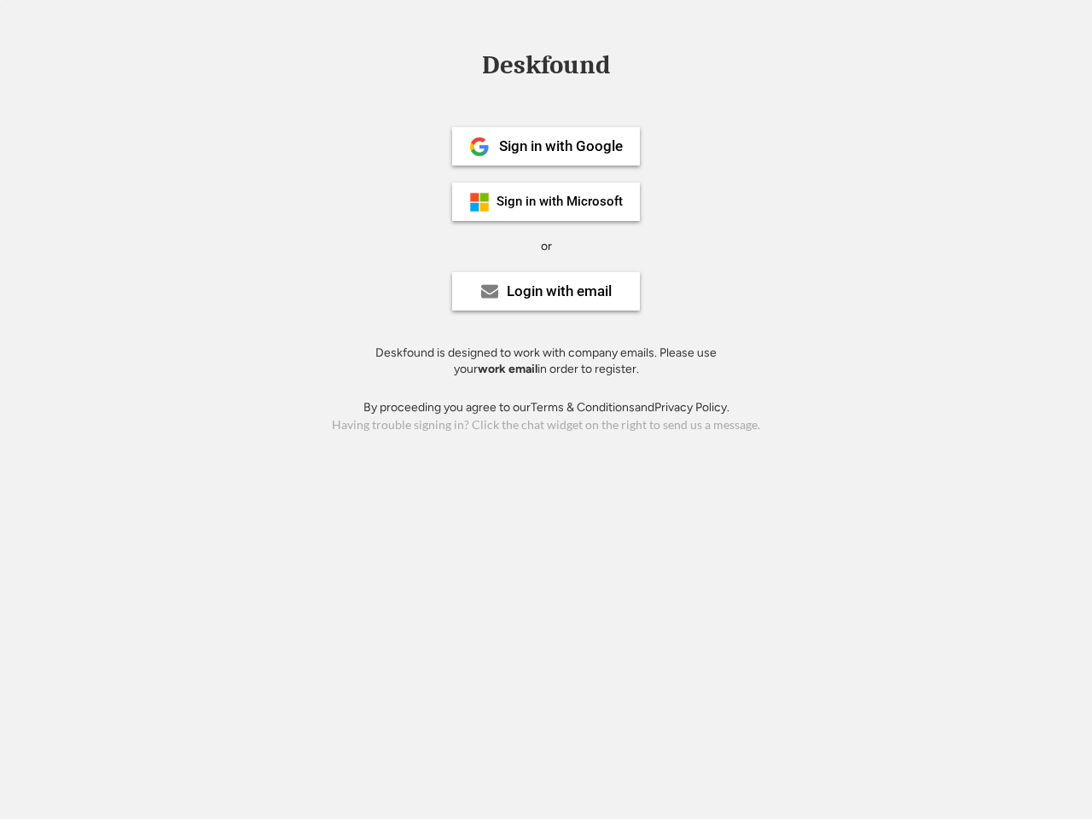  Describe the element at coordinates (546, 65) in the screenshot. I see `div: Deskfound` at that location.